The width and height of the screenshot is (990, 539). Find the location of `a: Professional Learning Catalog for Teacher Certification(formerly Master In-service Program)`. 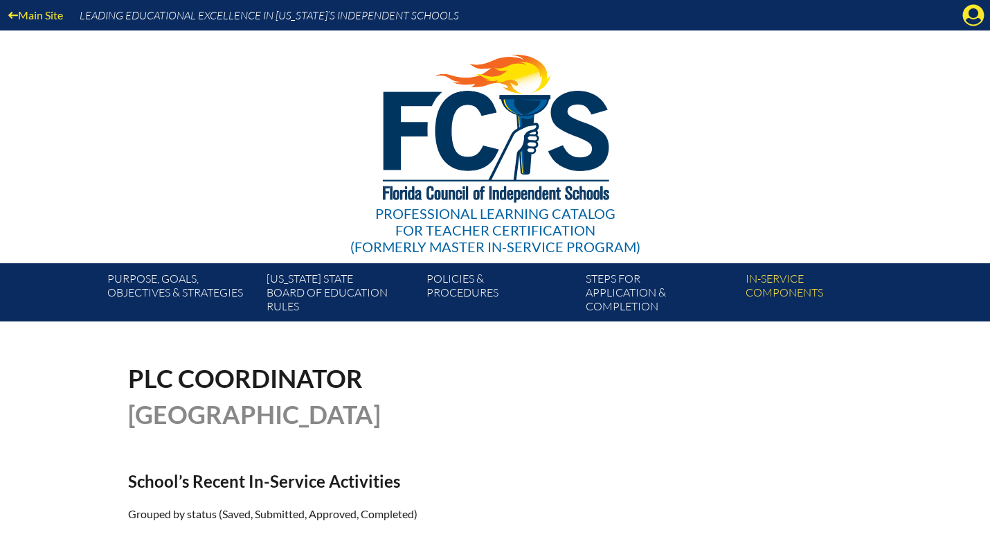

a: Professional Learning Catalog for Teacher Certification(formerly Master In-service Program) is located at coordinates (495, 143).